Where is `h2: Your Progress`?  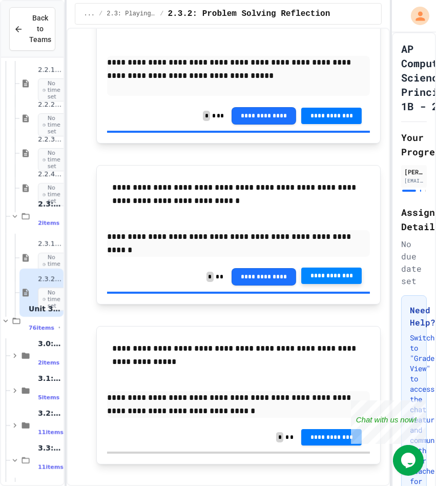
h2: Your Progress is located at coordinates (414, 145).